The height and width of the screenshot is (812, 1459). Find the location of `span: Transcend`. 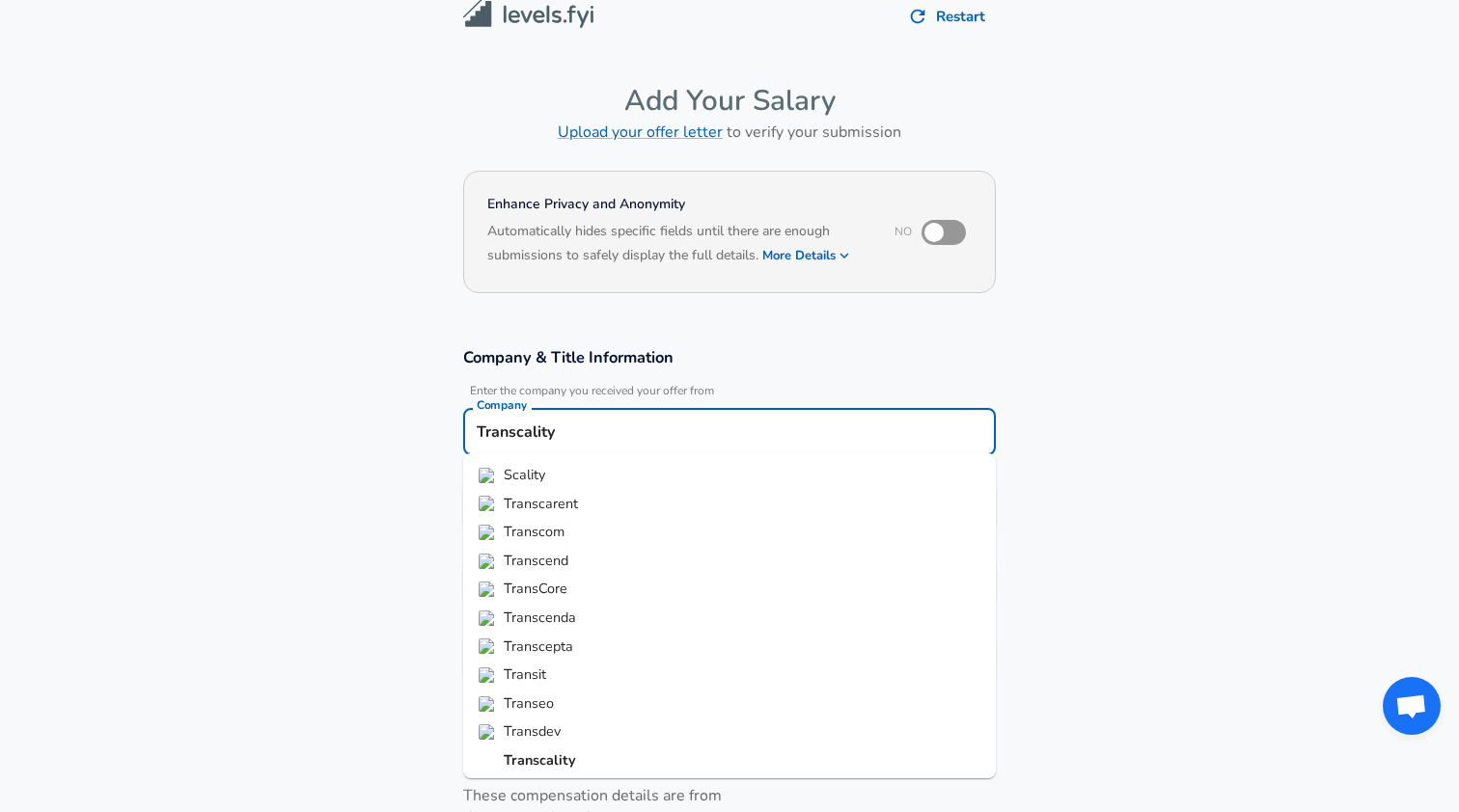

span: Transcend is located at coordinates (536, 560).